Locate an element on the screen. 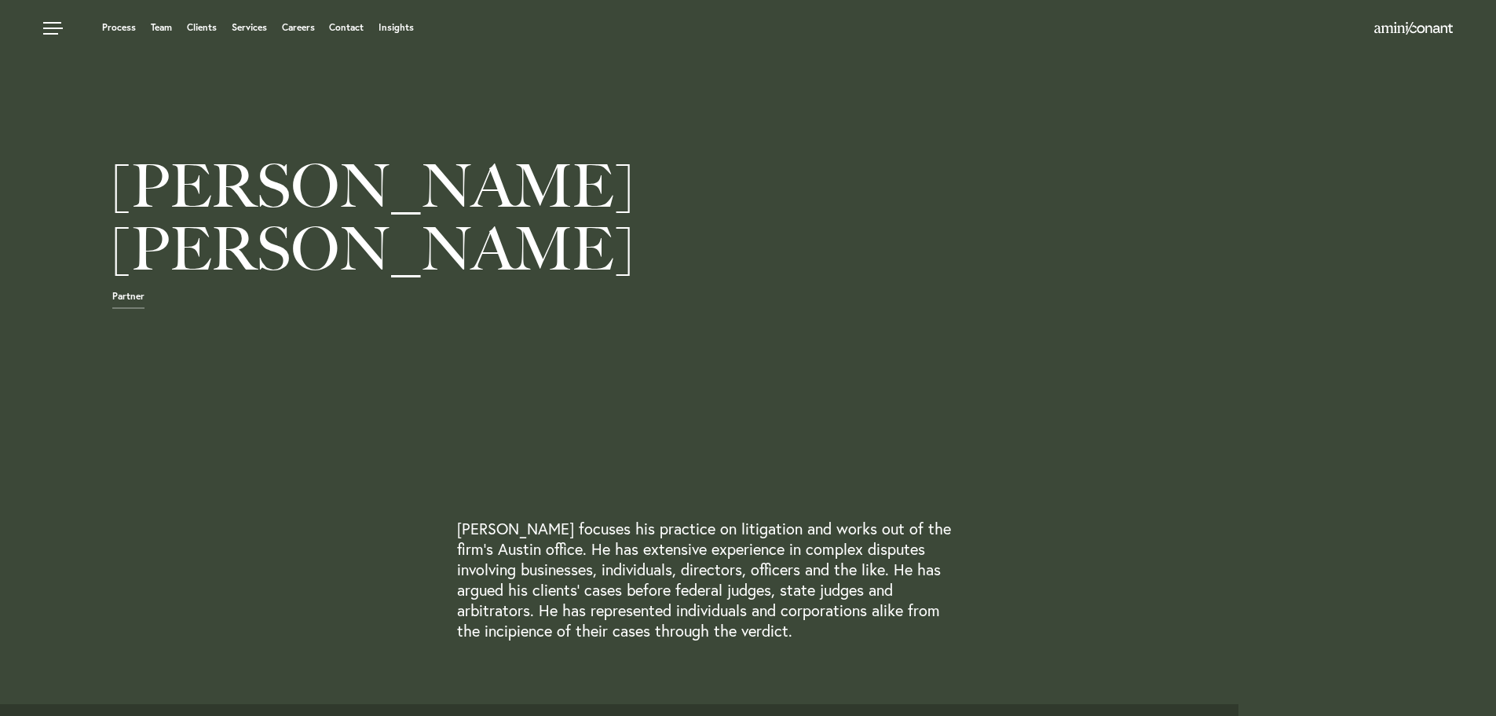 The height and width of the screenshot is (716, 1496). a: Home is located at coordinates (1414, 29).